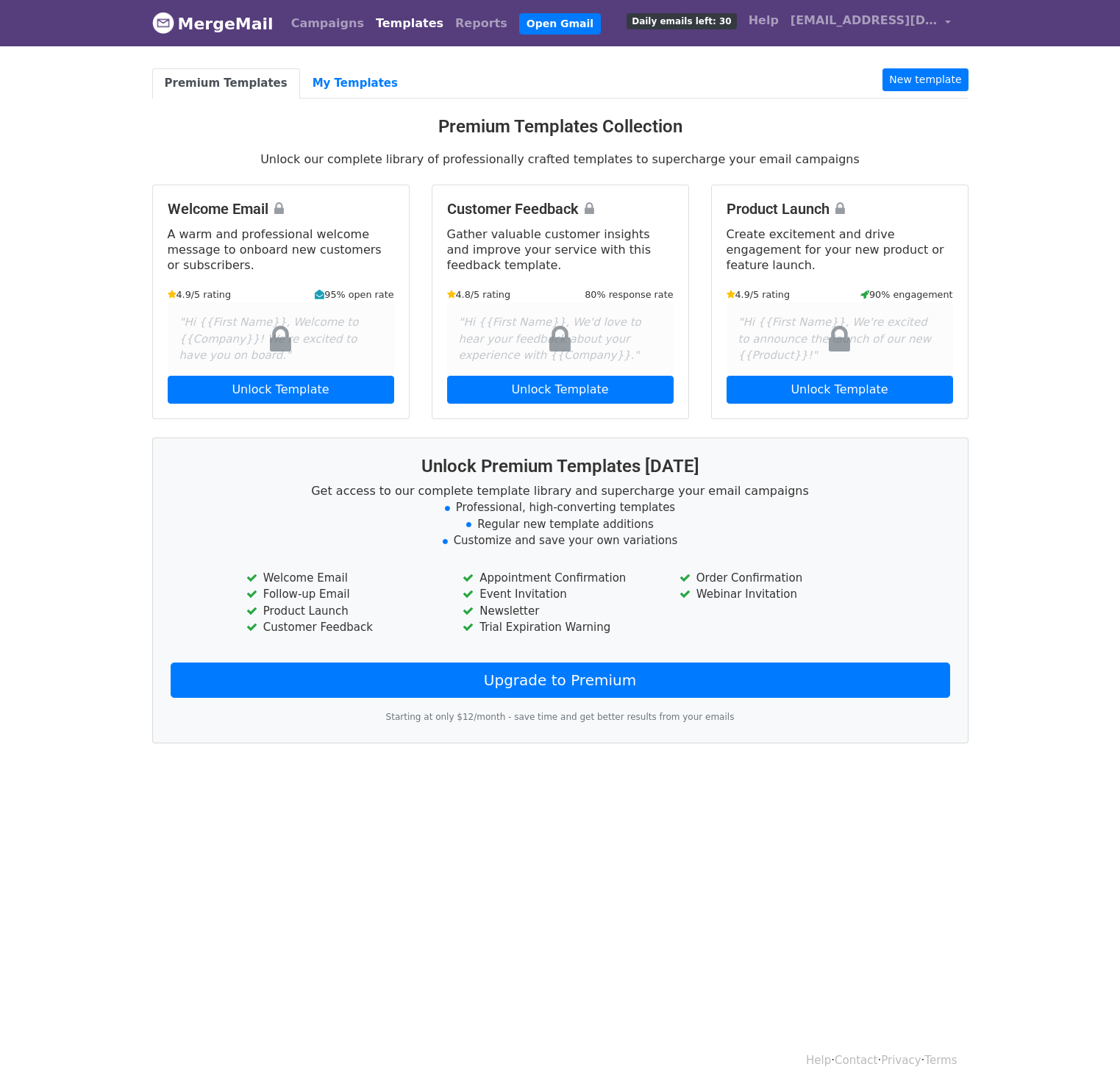 The height and width of the screenshot is (1089, 1120). Describe the element at coordinates (629, 294) in the screenshot. I see `small: 80% response rate` at that location.